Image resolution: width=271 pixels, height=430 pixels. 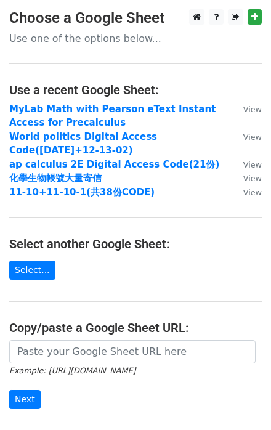 What do you see at coordinates (82, 192) in the screenshot?
I see `a: 11-10+11-10-1(共38份CODE)` at bounding box center [82, 192].